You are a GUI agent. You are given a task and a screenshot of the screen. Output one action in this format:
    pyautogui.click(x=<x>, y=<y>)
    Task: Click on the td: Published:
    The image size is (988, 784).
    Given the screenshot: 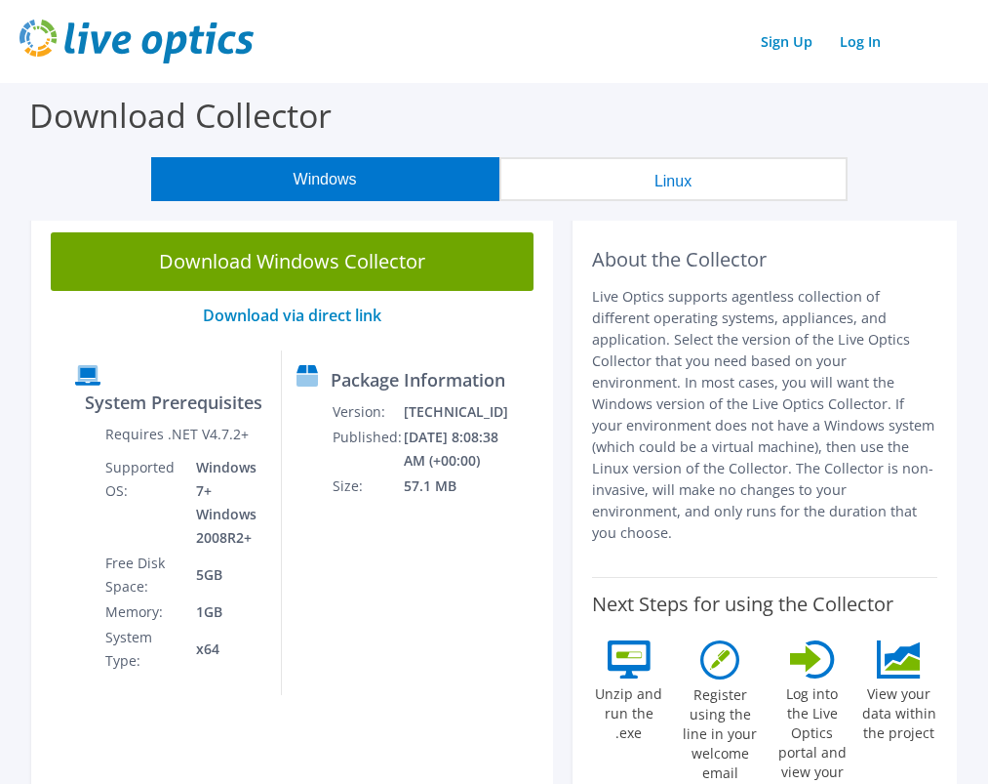 What is the action you would take?
    pyautogui.click(x=367, y=449)
    